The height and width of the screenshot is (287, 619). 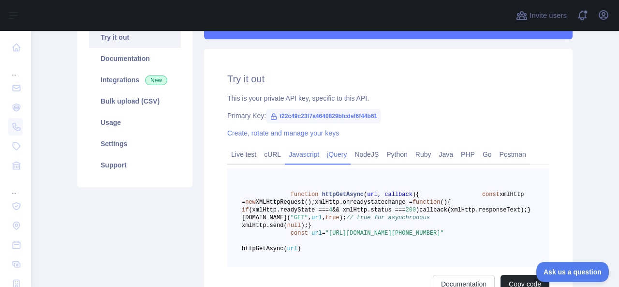 What do you see at coordinates (135, 58) in the screenshot?
I see `a: Documentation` at bounding box center [135, 58].